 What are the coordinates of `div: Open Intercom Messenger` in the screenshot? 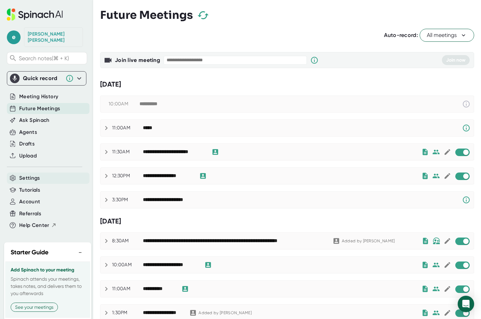 It's located at (466, 304).